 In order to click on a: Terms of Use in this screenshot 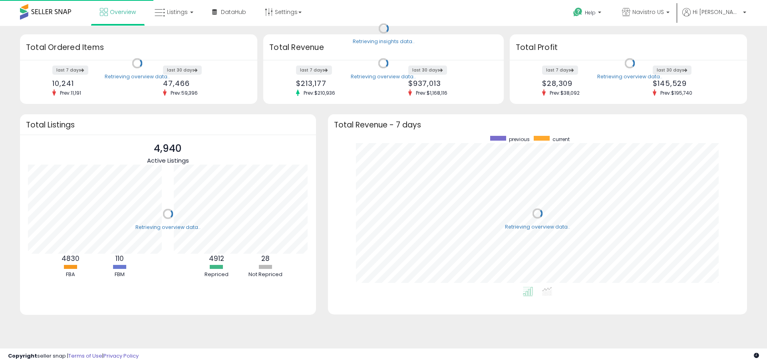, I will do `click(85, 355)`.